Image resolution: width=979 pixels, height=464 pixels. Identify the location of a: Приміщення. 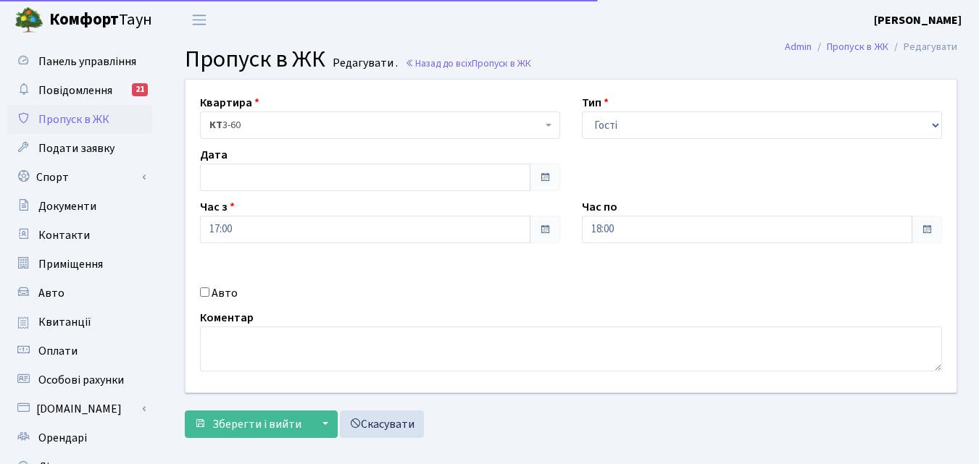
(80, 264).